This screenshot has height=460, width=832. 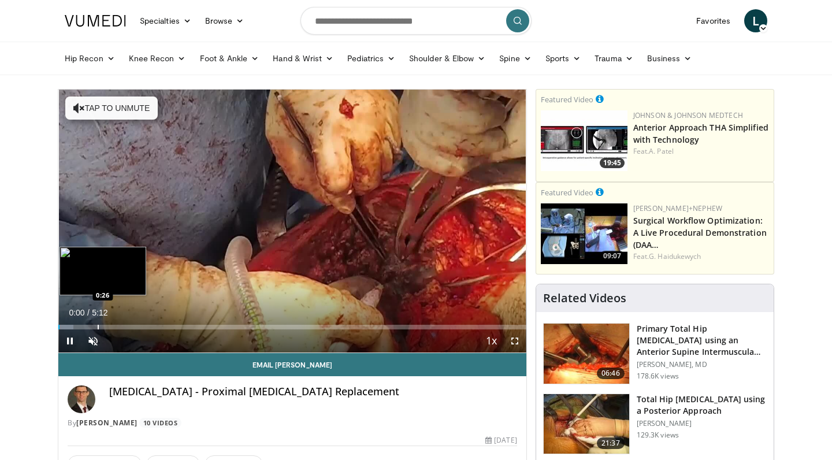 I want to click on img: 06bb1c17-1231-4454-8f12-6191b0b3b81a.150x105_q85_crop-smart_upscale.jpg, so click(x=584, y=140).